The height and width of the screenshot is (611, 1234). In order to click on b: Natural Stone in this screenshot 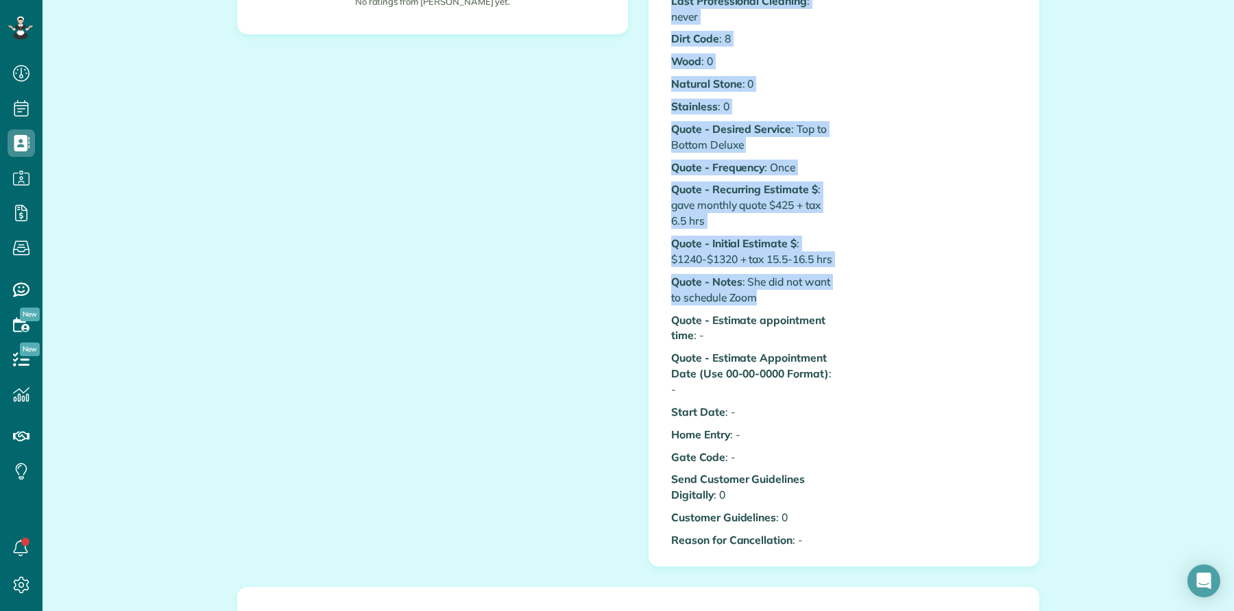, I will do `click(707, 84)`.